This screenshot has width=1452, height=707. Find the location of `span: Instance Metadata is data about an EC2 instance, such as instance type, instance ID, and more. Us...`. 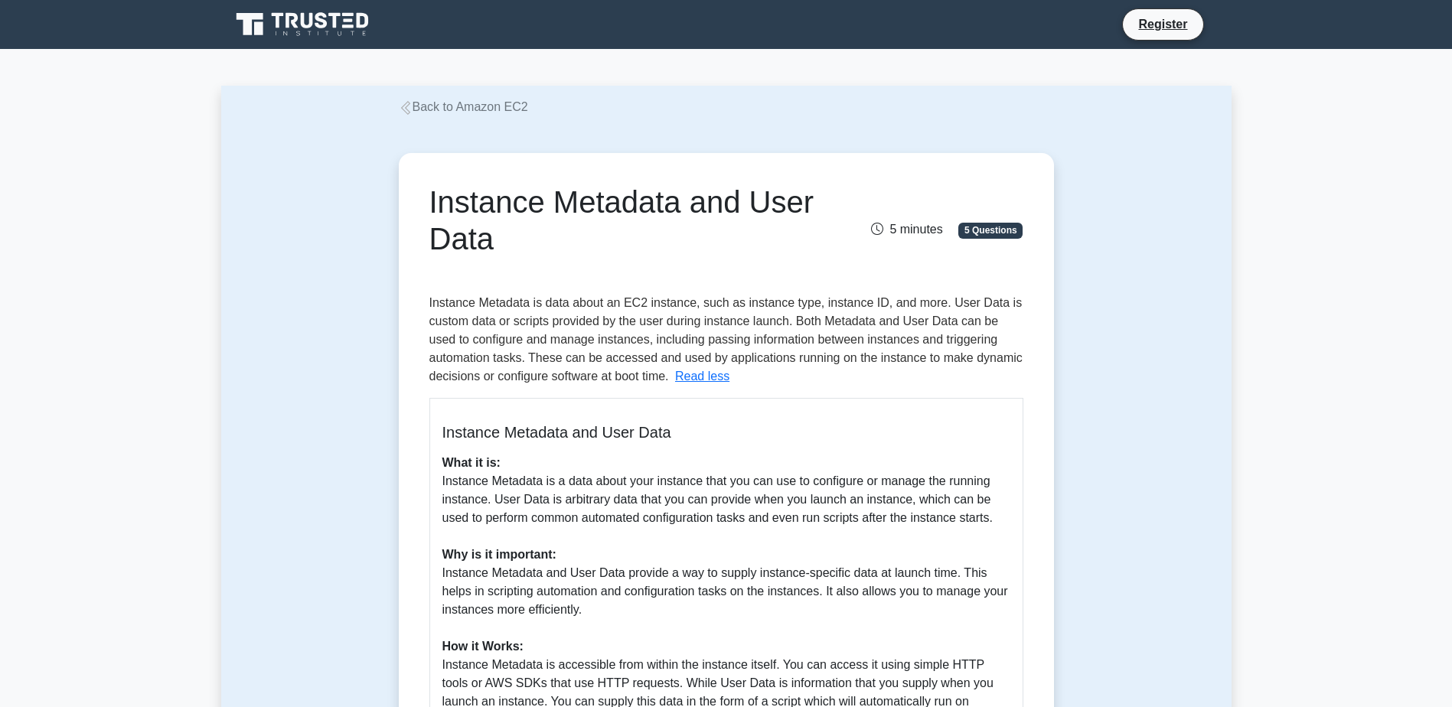

span: Instance Metadata is data about an EC2 instance, such as instance type, instance ID, and more. Us... is located at coordinates (725, 339).